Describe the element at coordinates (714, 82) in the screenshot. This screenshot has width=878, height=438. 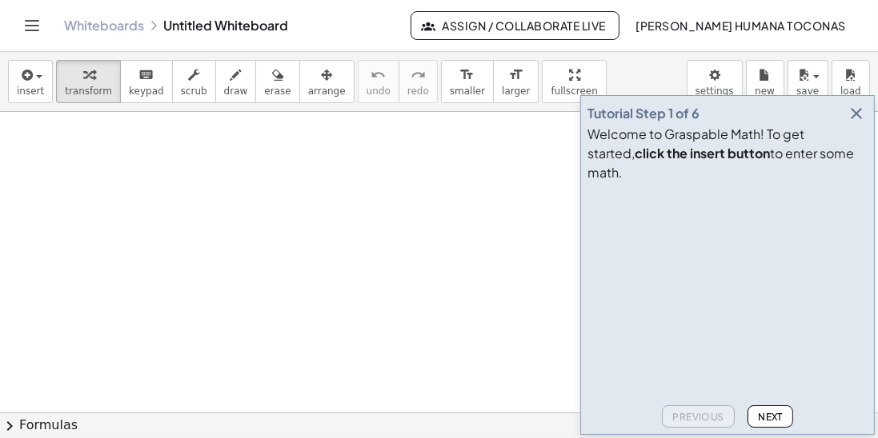
I see `button: settings` at that location.